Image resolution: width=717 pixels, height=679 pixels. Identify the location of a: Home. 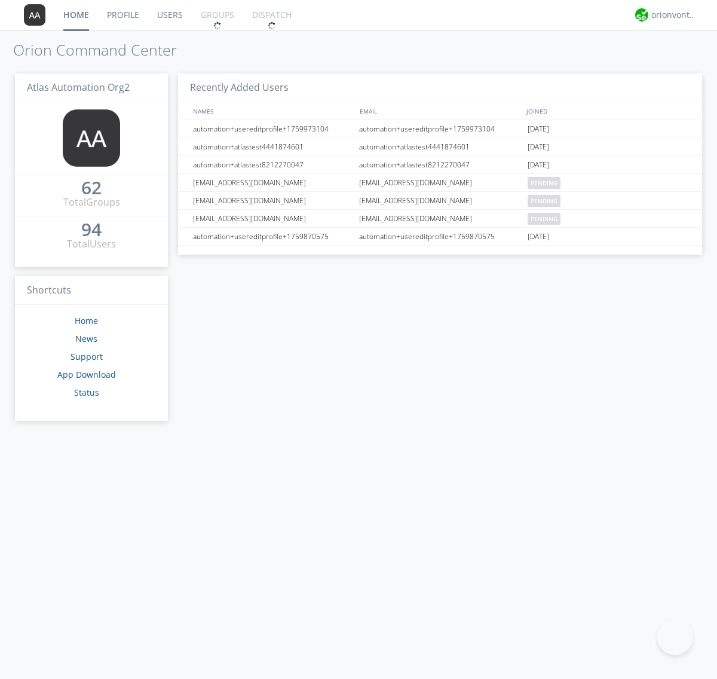
(86, 320).